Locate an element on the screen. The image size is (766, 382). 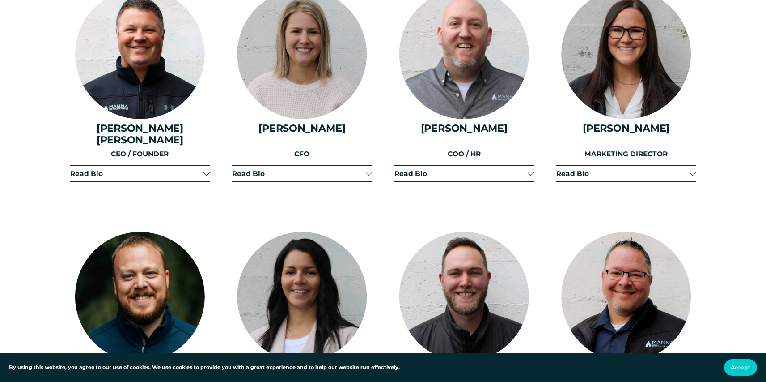
p: CEO / FOUNDER is located at coordinates (140, 154).